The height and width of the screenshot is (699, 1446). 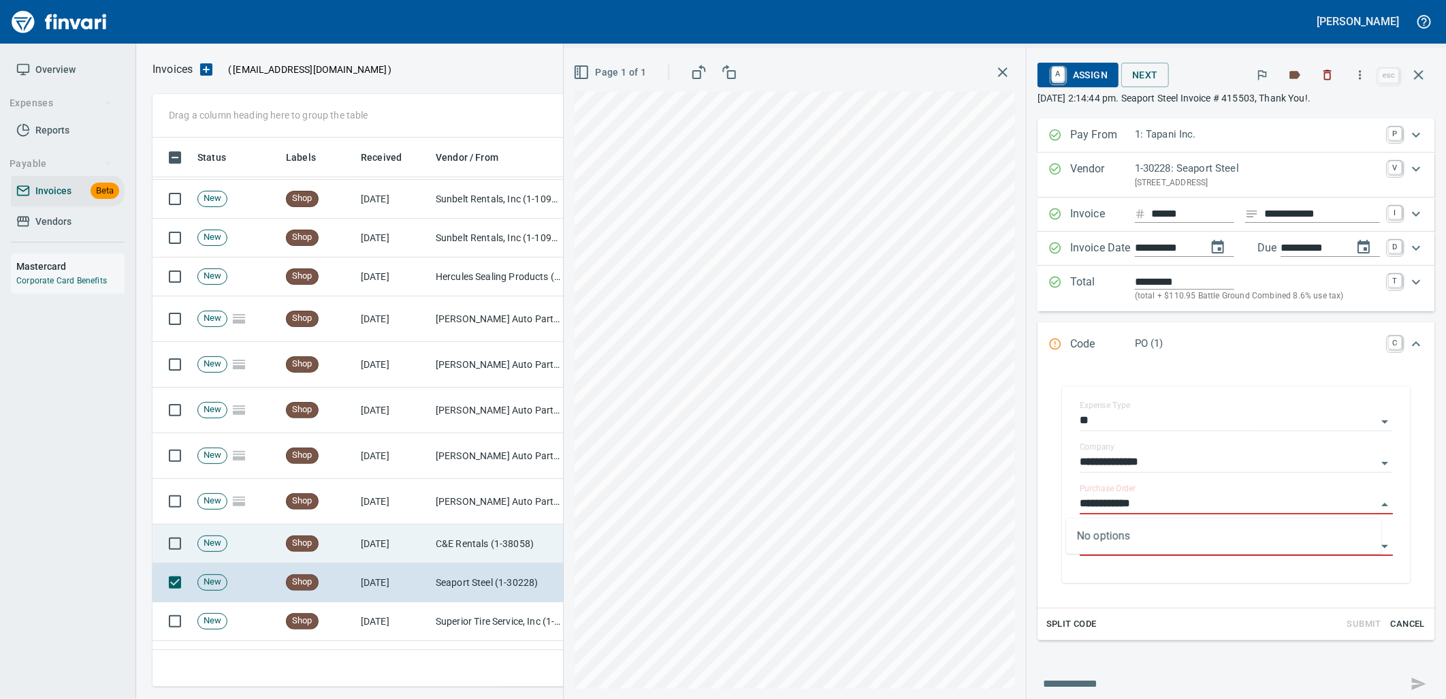 What do you see at coordinates (172, 69) in the screenshot?
I see `nav: breadcrumb` at bounding box center [172, 69].